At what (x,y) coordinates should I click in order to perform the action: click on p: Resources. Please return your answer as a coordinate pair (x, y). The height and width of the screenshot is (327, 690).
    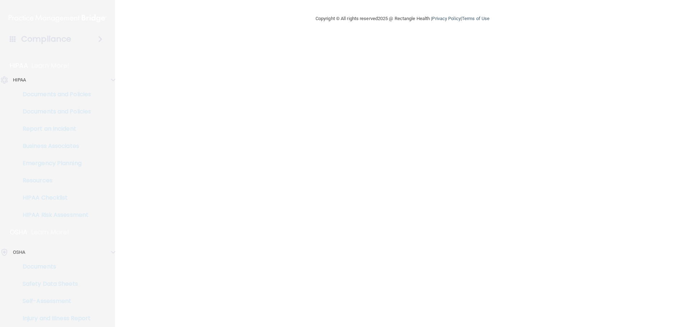
    Looking at the image, I should click on (54, 181).